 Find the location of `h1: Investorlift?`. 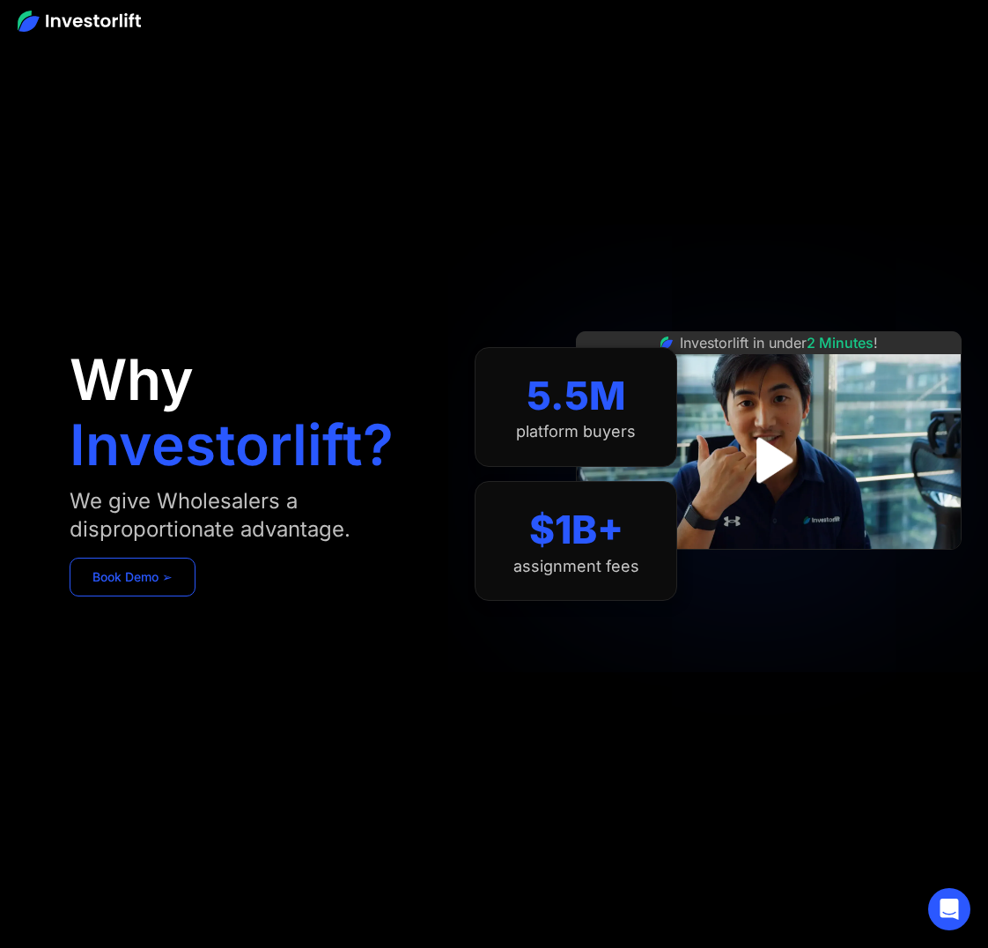

h1: Investorlift? is located at coordinates (232, 445).